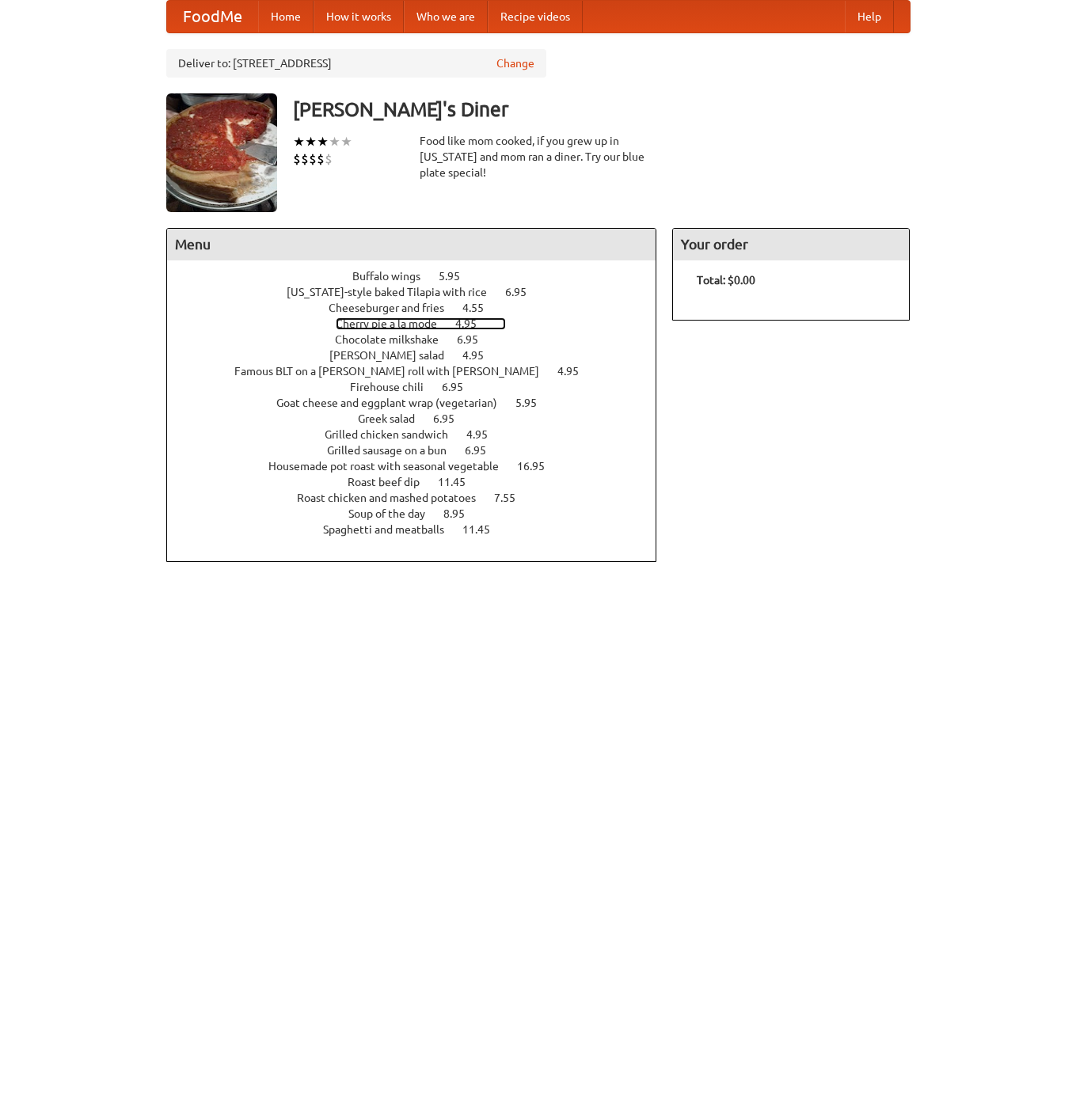 The image size is (1076, 1120). I want to click on span: 8.95, so click(462, 514).